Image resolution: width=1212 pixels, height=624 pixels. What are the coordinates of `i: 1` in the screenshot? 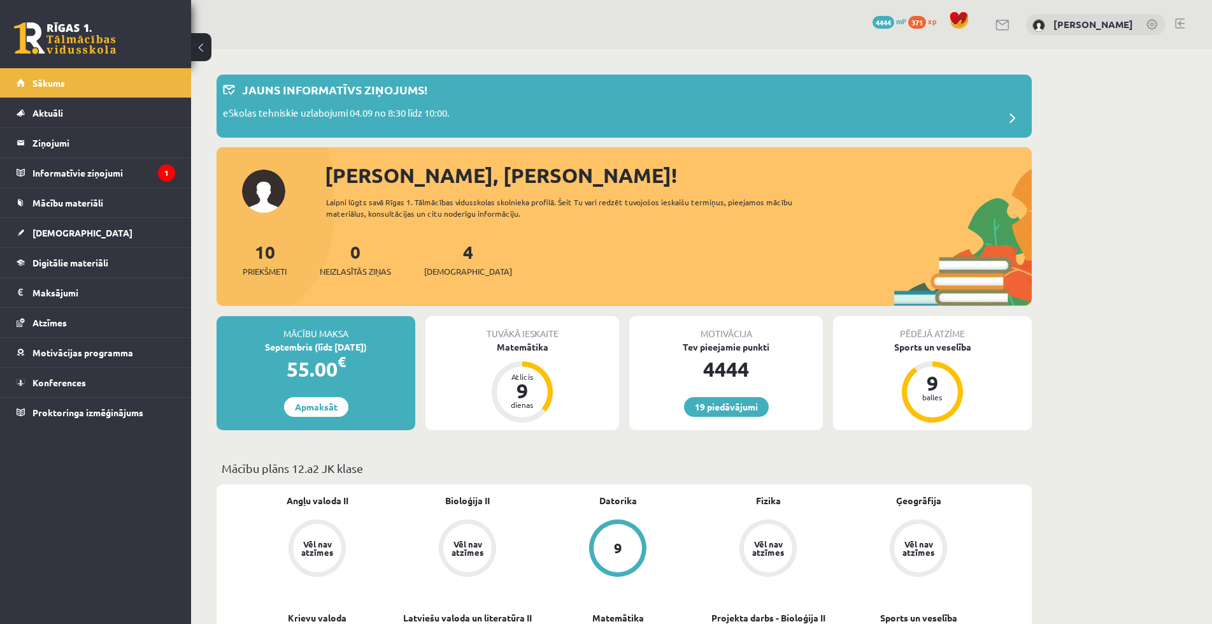 It's located at (166, 173).